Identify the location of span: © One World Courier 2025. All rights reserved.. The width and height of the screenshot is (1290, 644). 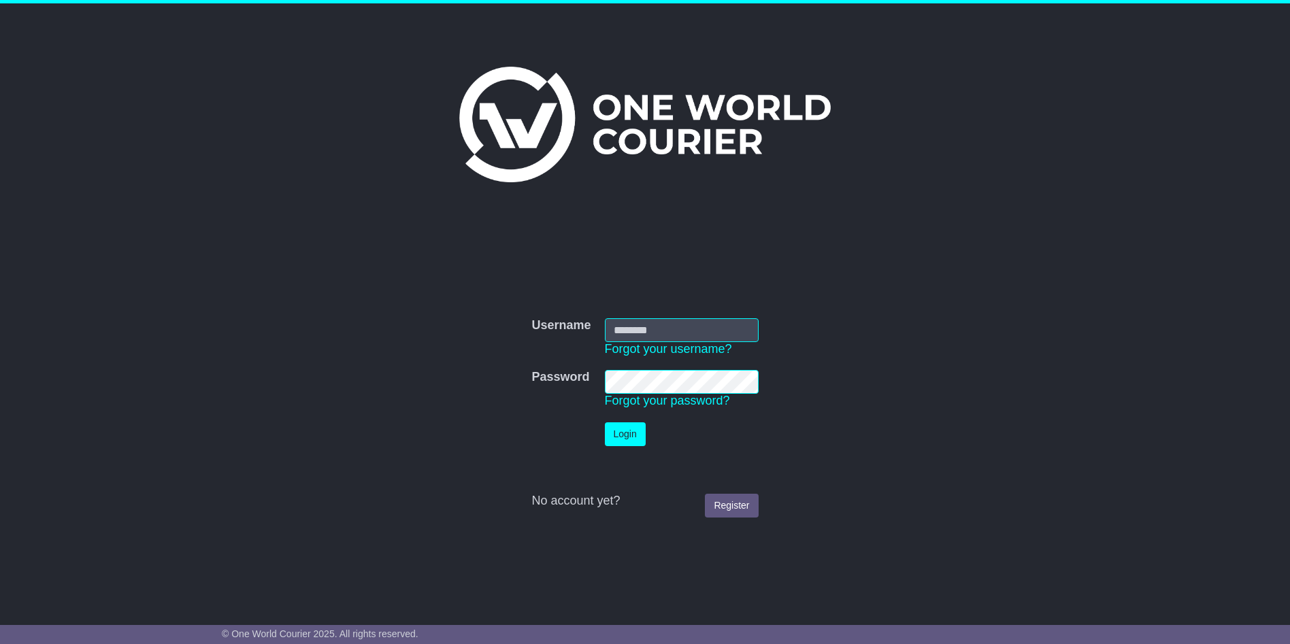
(320, 634).